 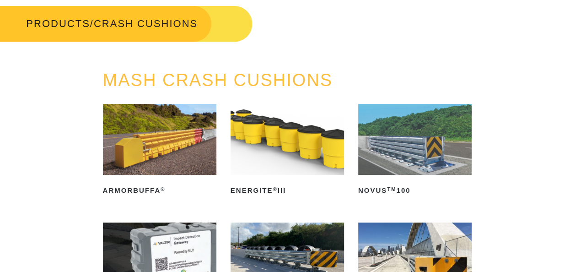 What do you see at coordinates (218, 80) in the screenshot?
I see `a: MASH CRASH CUSHIONS` at bounding box center [218, 80].